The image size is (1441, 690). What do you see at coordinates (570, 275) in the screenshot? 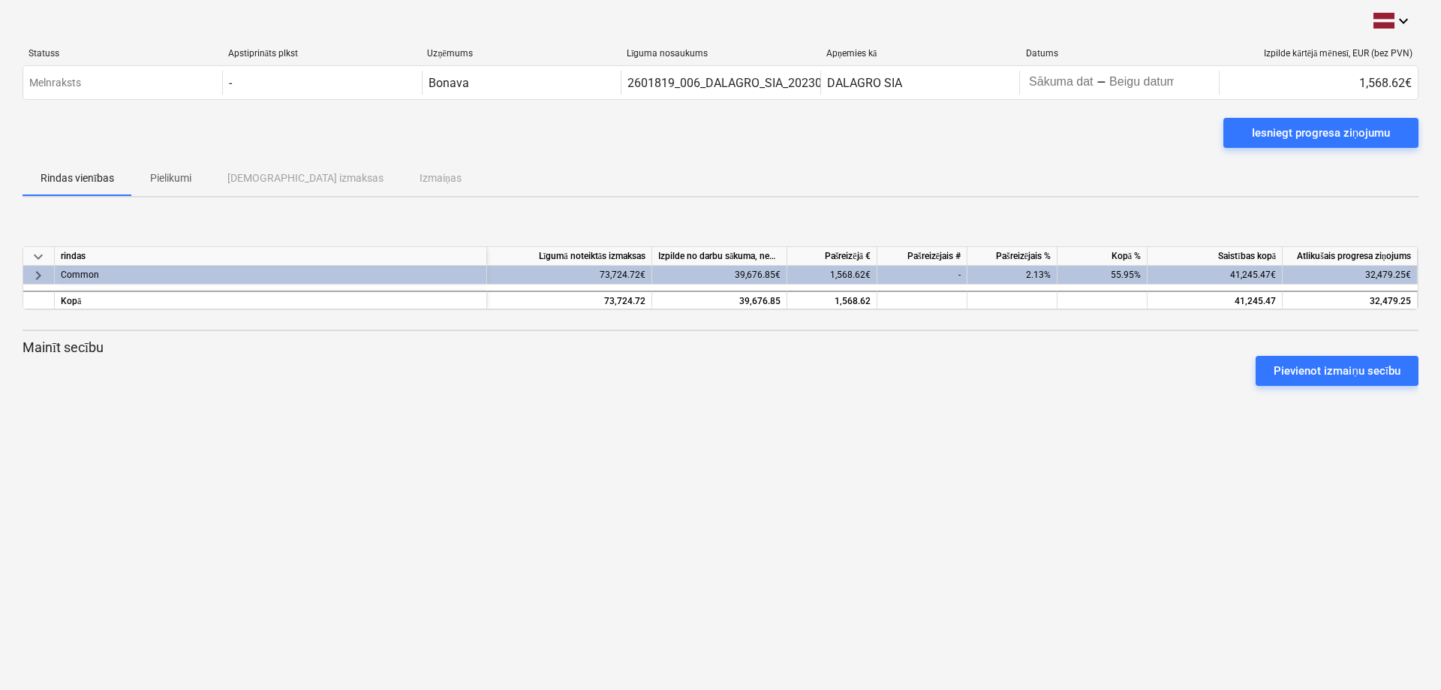
I see `div: 73,724.72€` at bounding box center [570, 275].